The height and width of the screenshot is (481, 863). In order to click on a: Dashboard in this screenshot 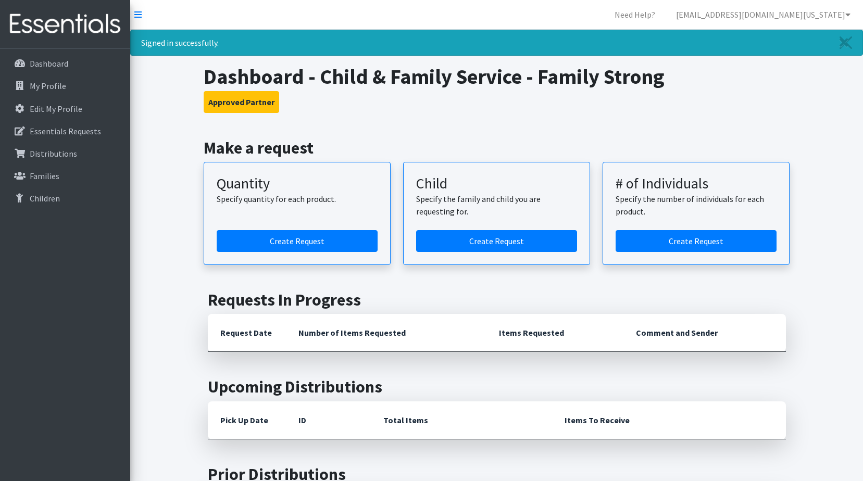, I will do `click(65, 64)`.